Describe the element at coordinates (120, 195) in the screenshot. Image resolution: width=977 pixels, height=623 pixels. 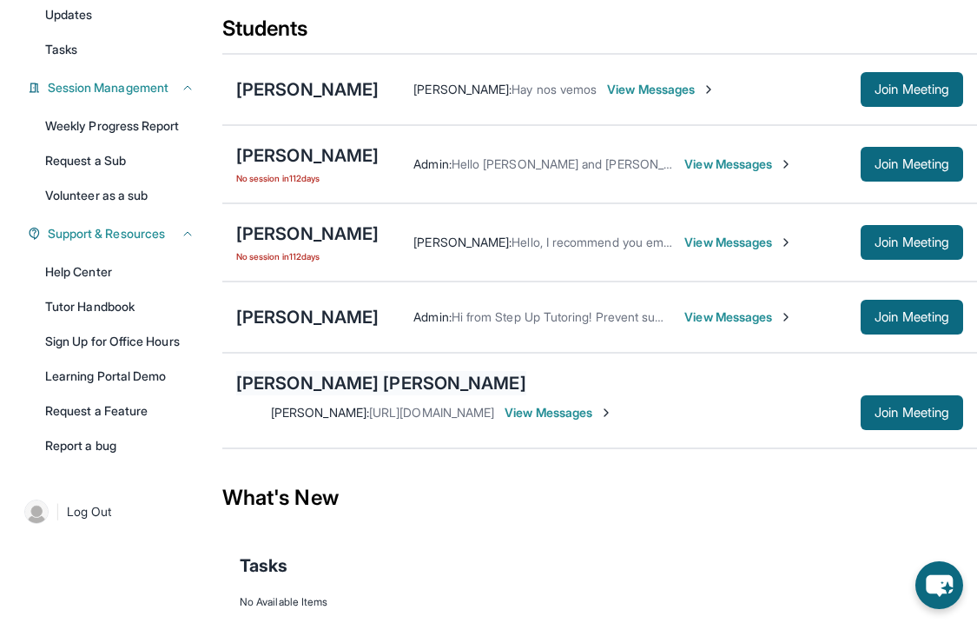
I see `a: Volunteer as a sub` at that location.